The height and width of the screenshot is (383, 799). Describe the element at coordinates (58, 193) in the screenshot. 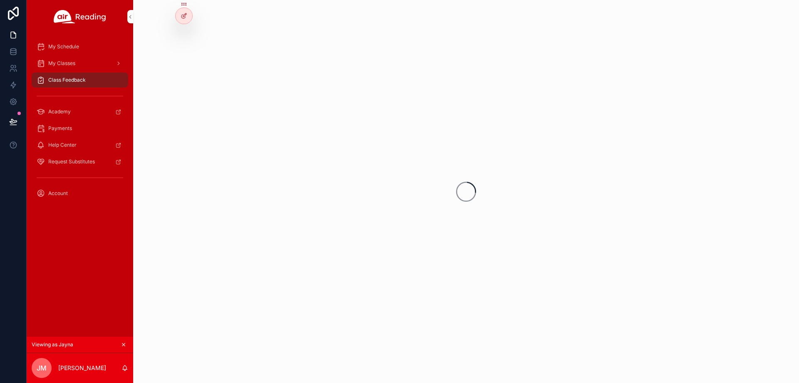

I see `span: Account` at that location.